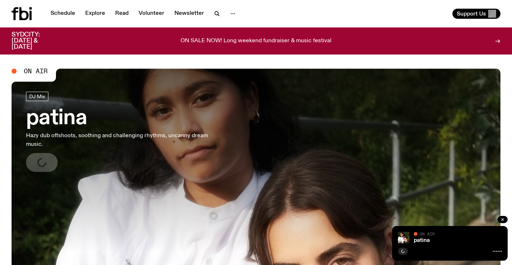 The width and height of the screenshot is (512, 265). What do you see at coordinates (118, 140) in the screenshot?
I see `p: Hazy dub offshoots, soothing and challenging rhythms, uncanny dream music.` at bounding box center [118, 140].